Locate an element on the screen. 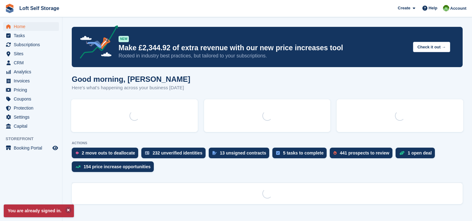 Image resolution: width=472 pixels, height=221 pixels. p: ACTIONS is located at coordinates (267, 143).